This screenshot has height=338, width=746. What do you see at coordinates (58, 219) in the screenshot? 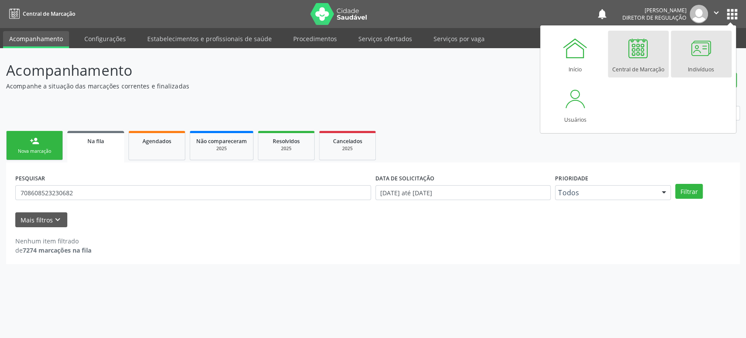
I see `i: keyboard_arrow_down` at bounding box center [58, 219].